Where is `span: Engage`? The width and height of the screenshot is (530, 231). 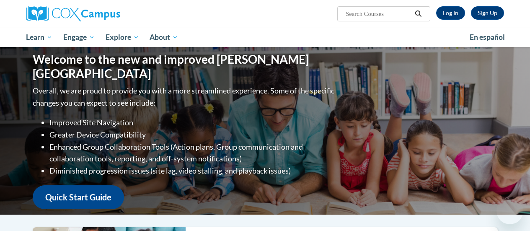
span: Engage is located at coordinates (79, 37).